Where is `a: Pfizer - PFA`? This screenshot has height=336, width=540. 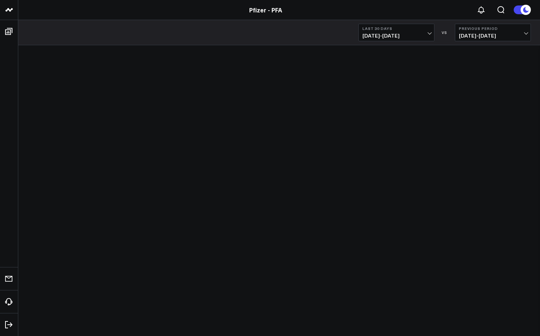
a: Pfizer - PFA is located at coordinates (265, 10).